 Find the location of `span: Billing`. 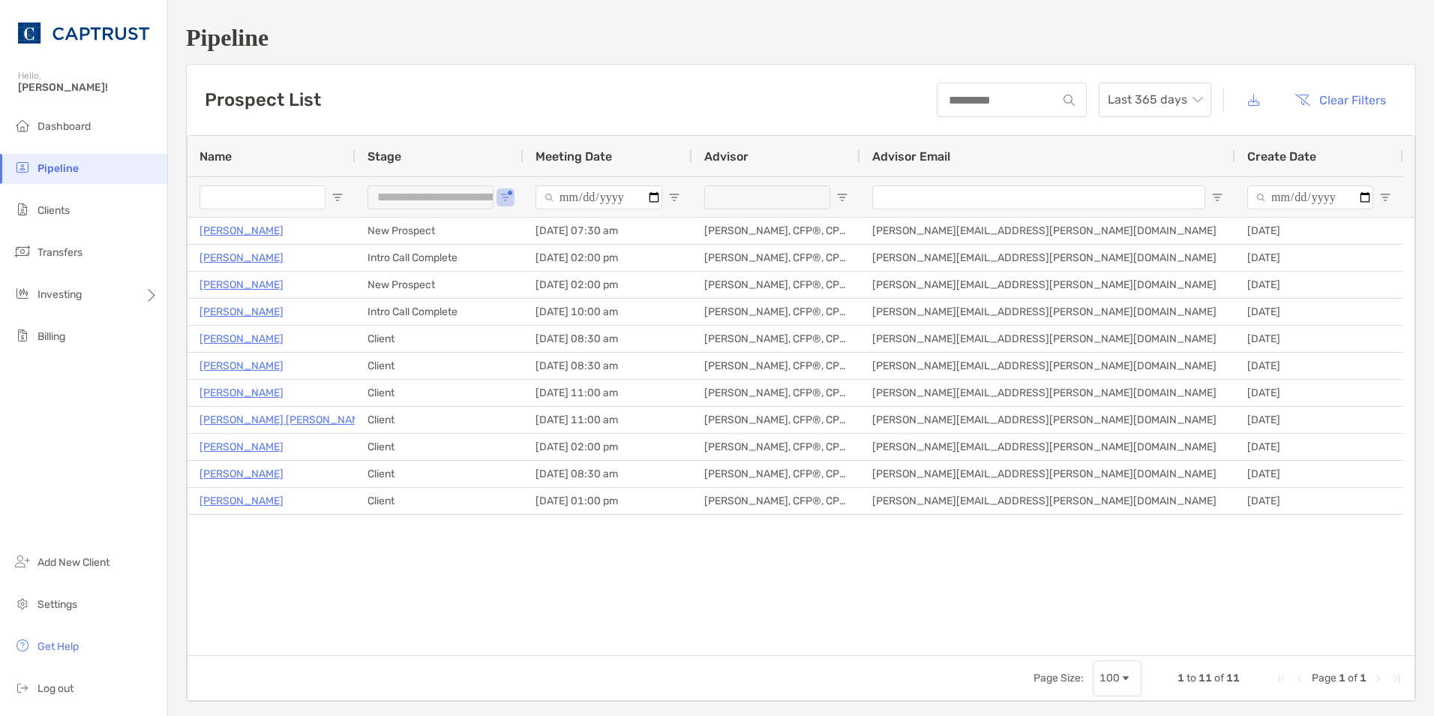

span: Billing is located at coordinates (51, 336).